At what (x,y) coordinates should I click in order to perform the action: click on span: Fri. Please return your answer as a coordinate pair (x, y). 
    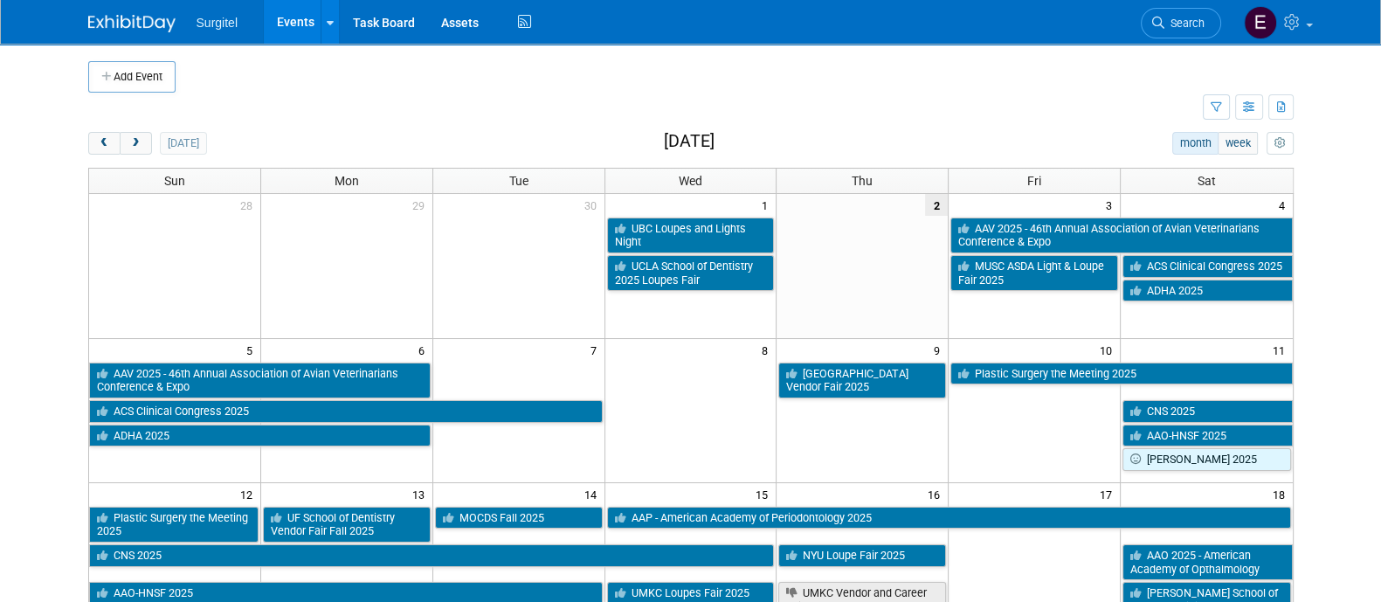
    Looking at the image, I should click on (1034, 181).